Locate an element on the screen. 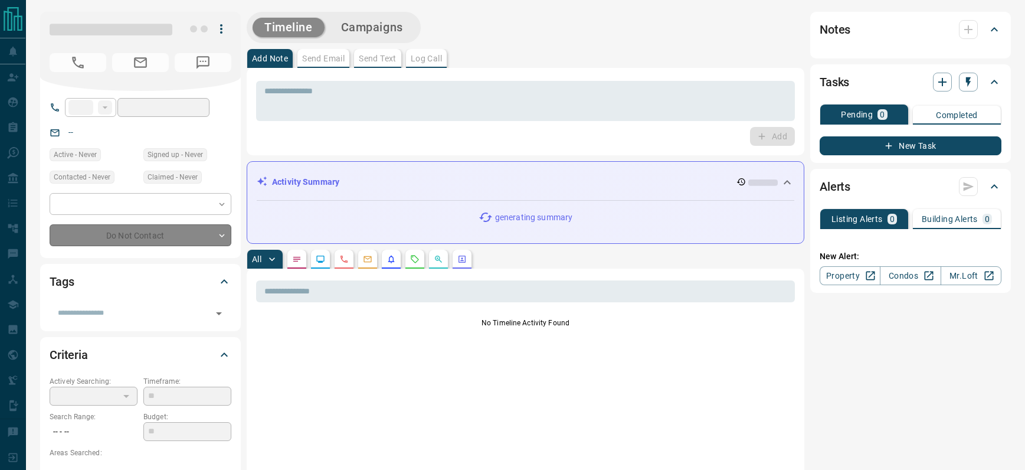 The image size is (1025, 470). svg: Agent Actions is located at coordinates (462, 259).